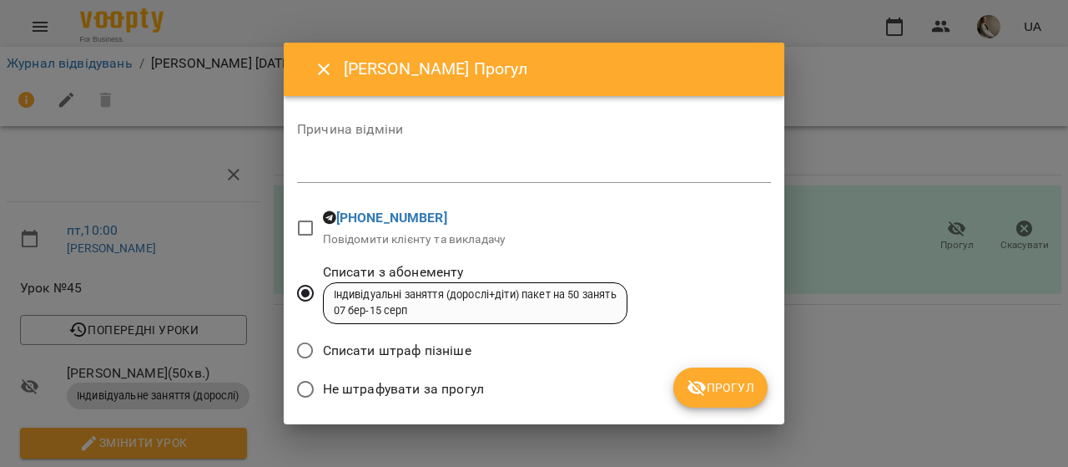 The image size is (1068, 467). Describe the element at coordinates (720, 387) in the screenshot. I see `button: Прогул` at that location.